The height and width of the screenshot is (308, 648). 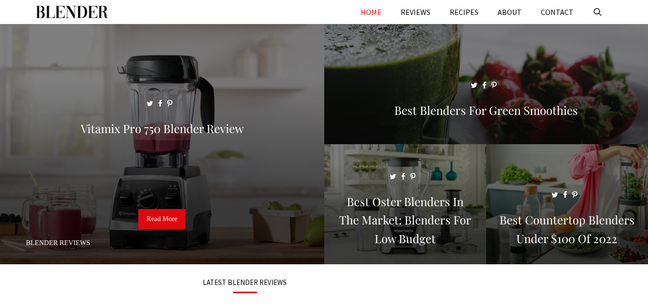 I want to click on a: Read More, so click(x=162, y=219).